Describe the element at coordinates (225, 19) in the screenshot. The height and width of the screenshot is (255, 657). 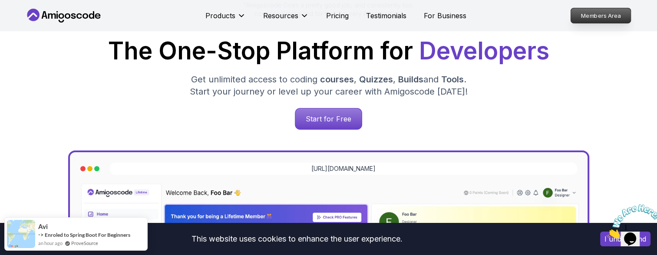
I see `button: Products` at that location.